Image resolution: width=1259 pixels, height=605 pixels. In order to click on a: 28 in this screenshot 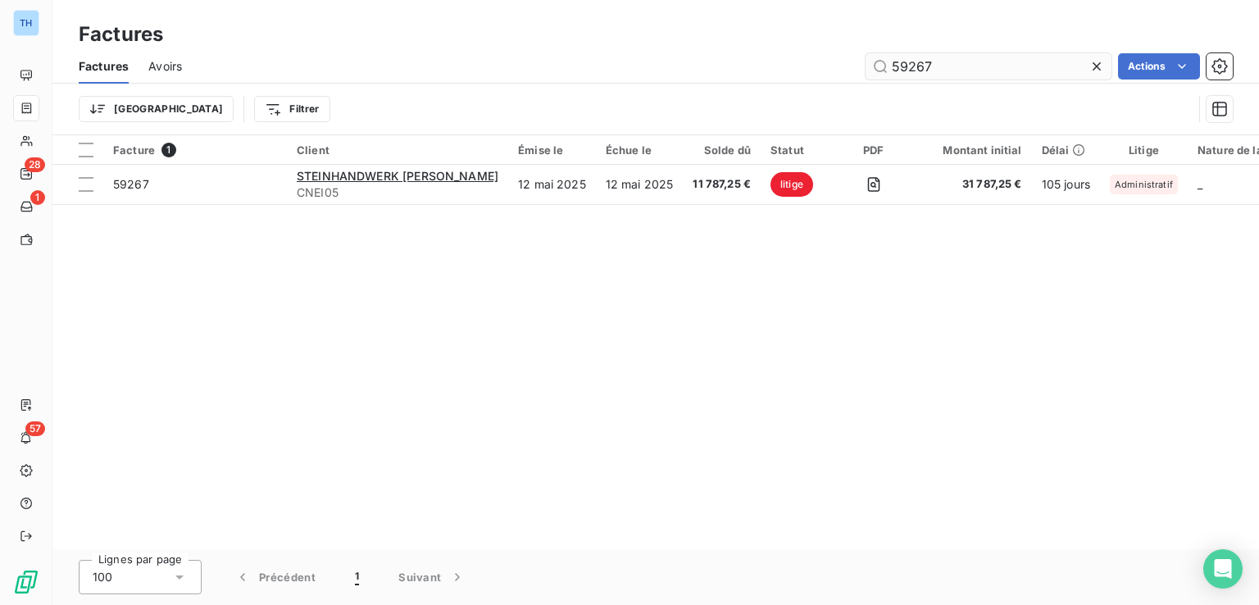, I will do `click(25, 174)`.